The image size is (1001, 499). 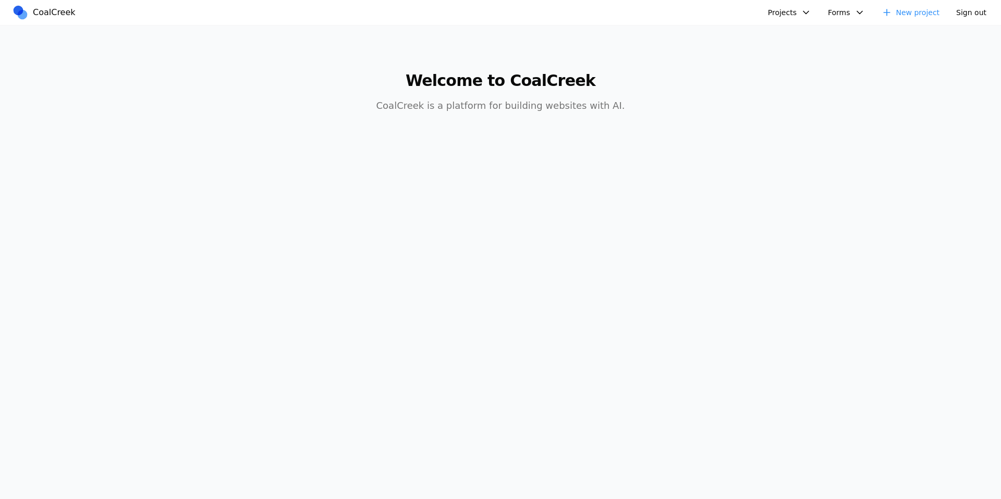 I want to click on a: New project, so click(x=911, y=13).